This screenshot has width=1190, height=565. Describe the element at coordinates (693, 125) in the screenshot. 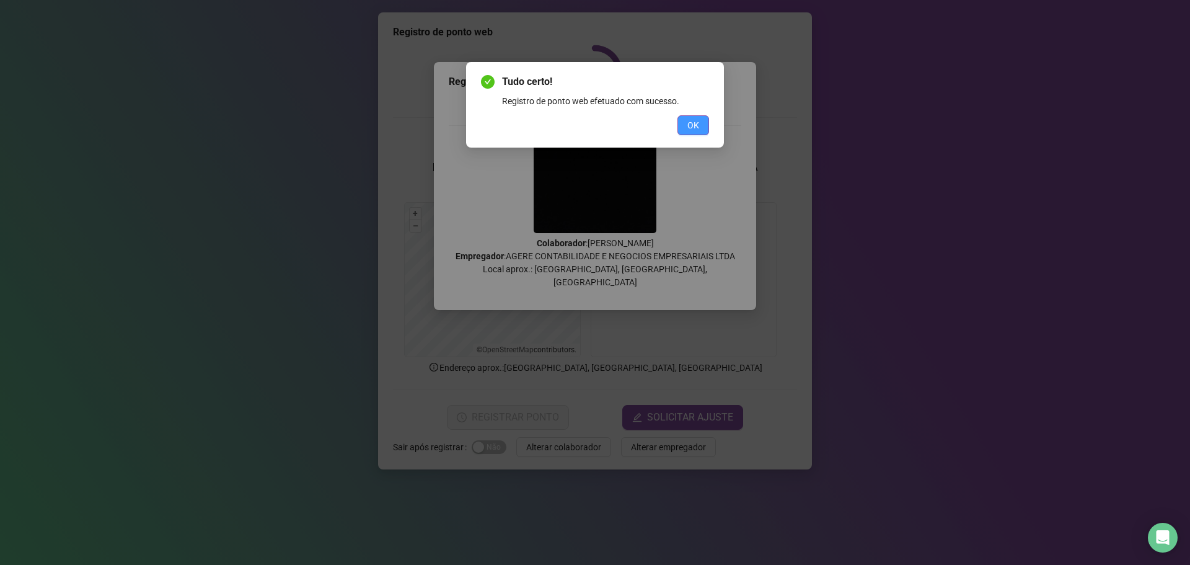

I see `button: OK` at that location.